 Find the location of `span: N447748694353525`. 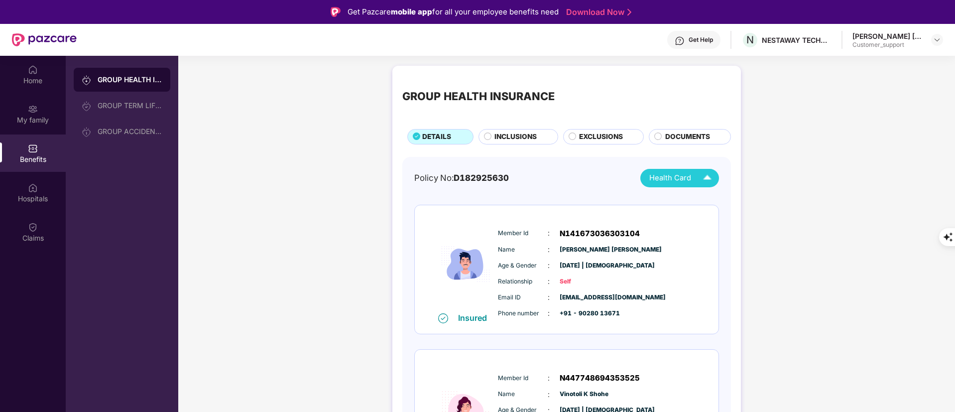

span: N447748694353525 is located at coordinates (599, 378).